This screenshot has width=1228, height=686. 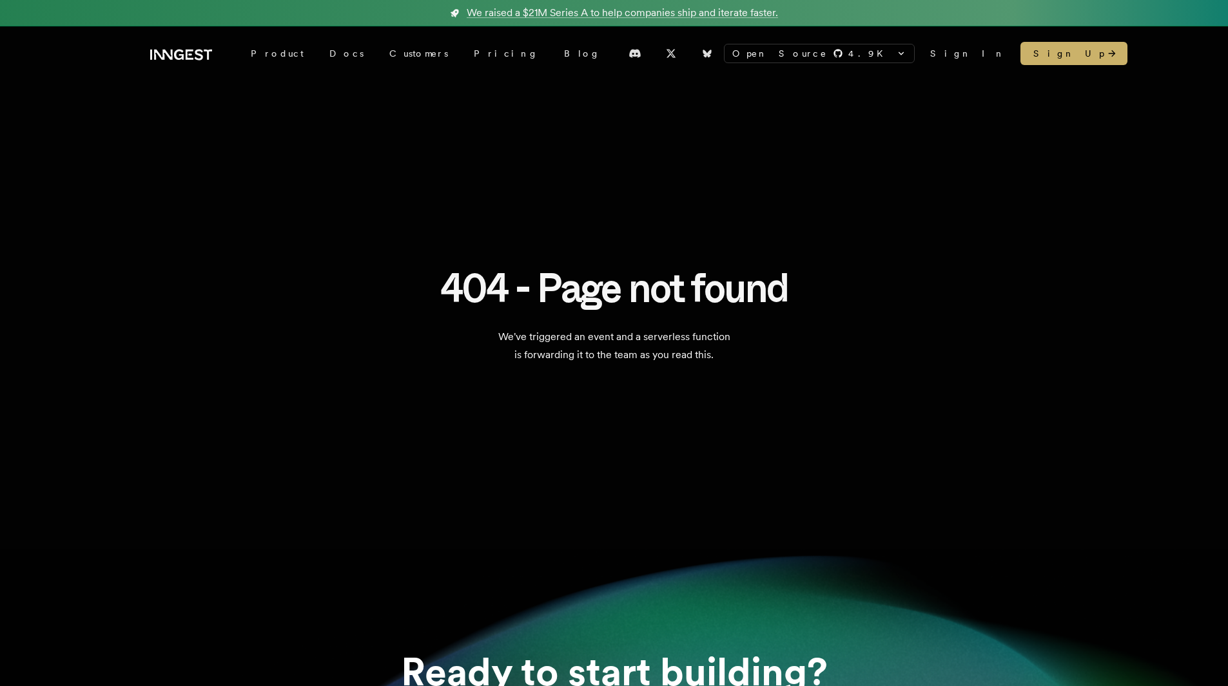 What do you see at coordinates (346, 53) in the screenshot?
I see `a: Docs` at bounding box center [346, 53].